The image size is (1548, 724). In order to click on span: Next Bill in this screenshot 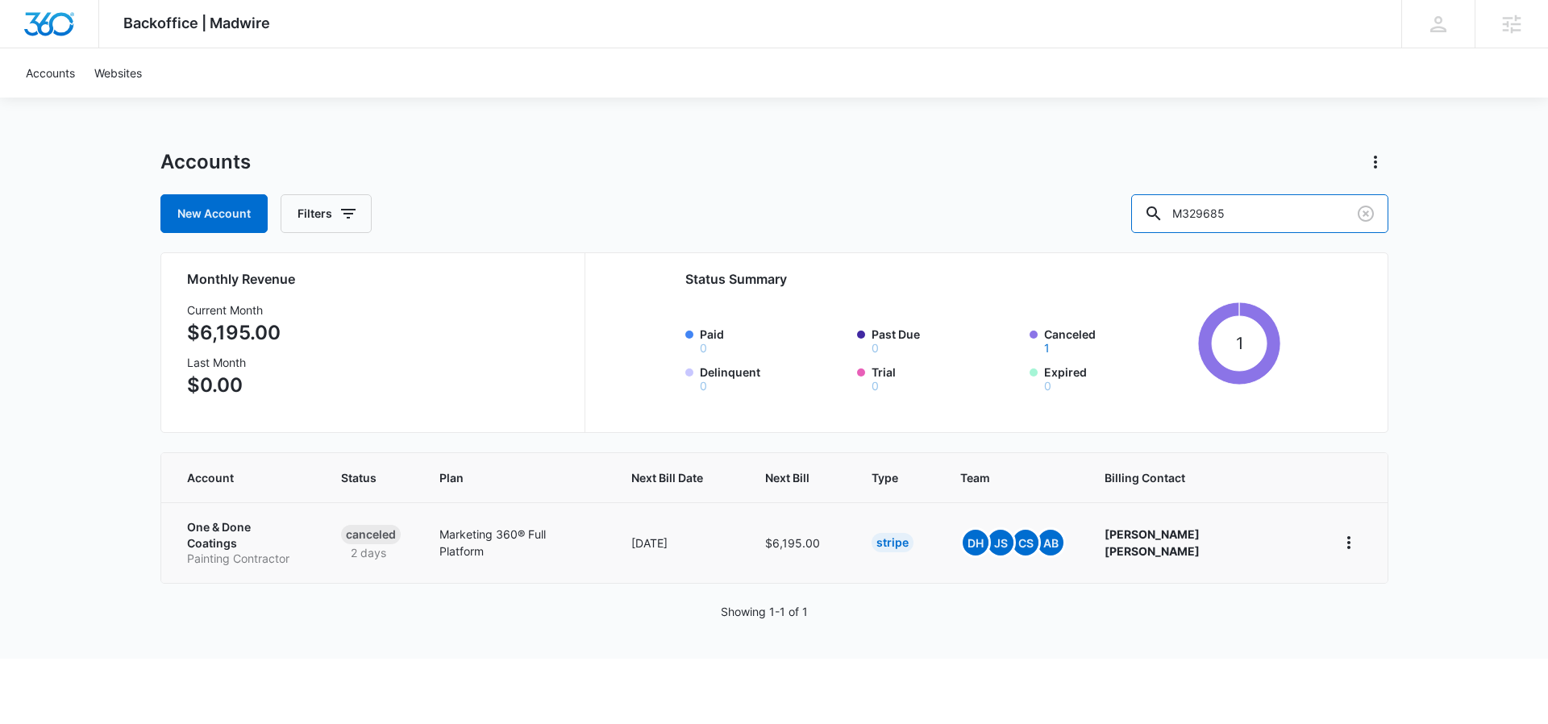, I will do `click(787, 477)`.